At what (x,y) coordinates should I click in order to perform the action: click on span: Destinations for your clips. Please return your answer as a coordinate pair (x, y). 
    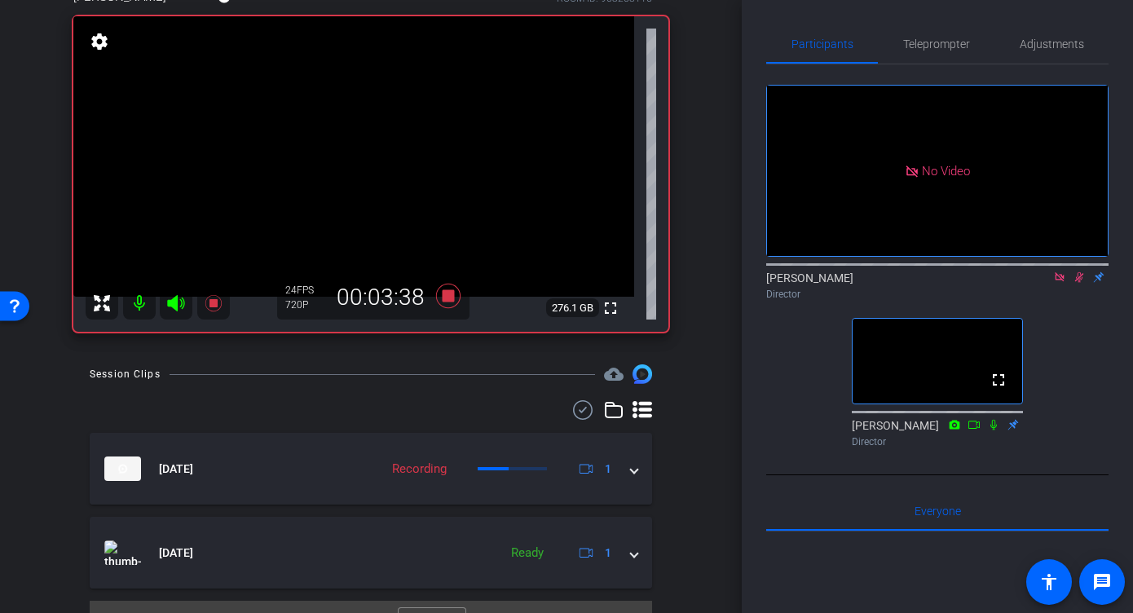
    Looking at the image, I should click on (614, 374).